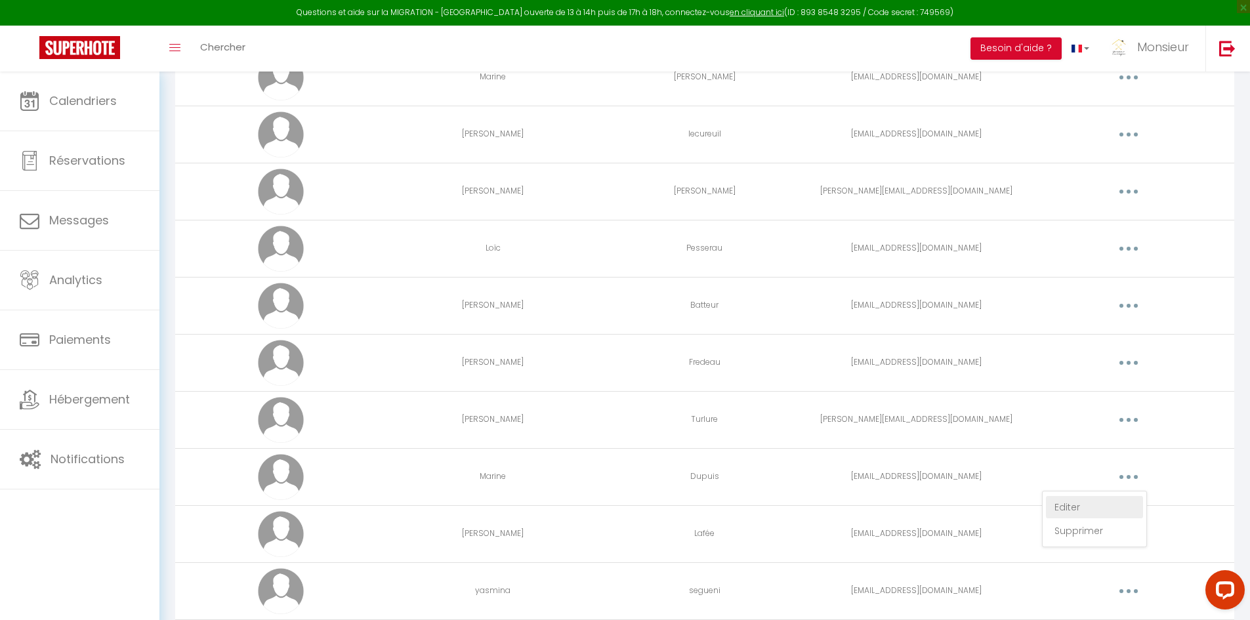 This screenshot has width=1250, height=620. What do you see at coordinates (1153, 49) in the screenshot?
I see `a: ... Monsieur` at bounding box center [1153, 49].